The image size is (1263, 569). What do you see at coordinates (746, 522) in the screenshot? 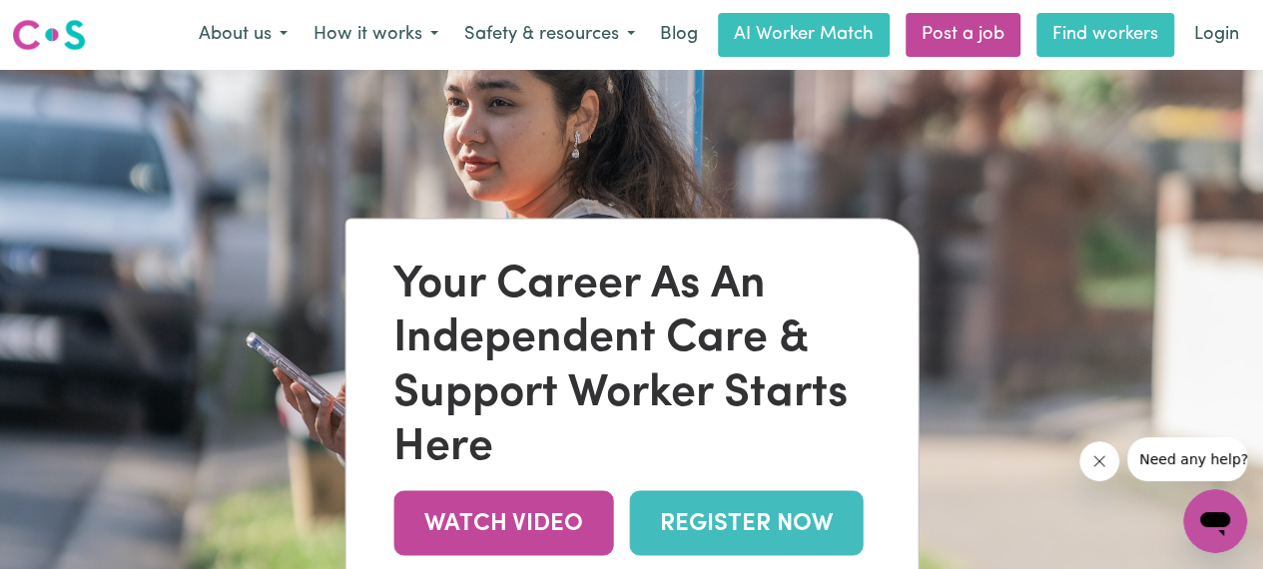
I see `a: REGISTER NOW` at bounding box center [746, 522].